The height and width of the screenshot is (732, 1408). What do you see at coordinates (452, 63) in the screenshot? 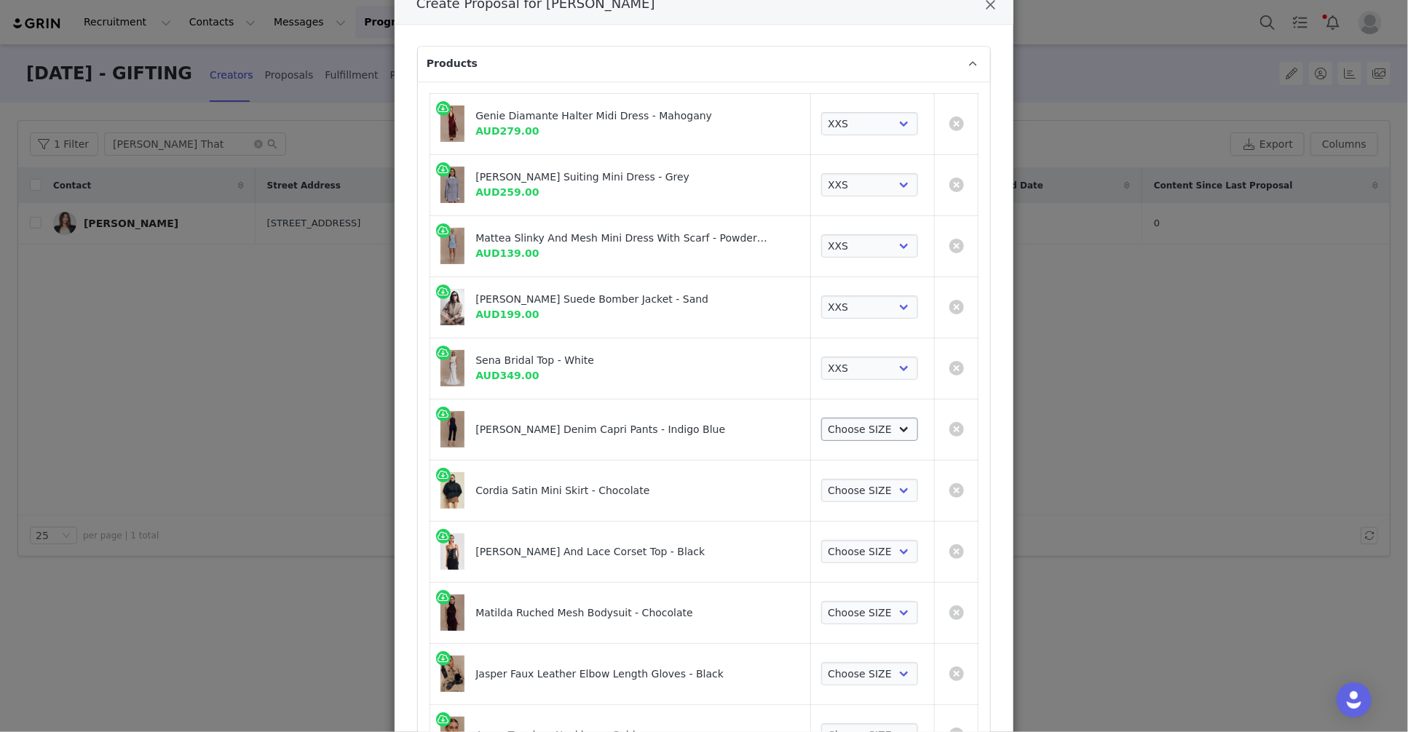
I see `span: Products` at bounding box center [452, 63].